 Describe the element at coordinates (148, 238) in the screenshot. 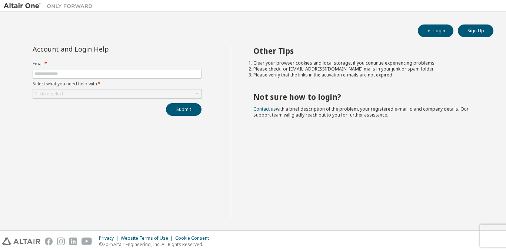

I see `div: Website Terms of Use` at that location.